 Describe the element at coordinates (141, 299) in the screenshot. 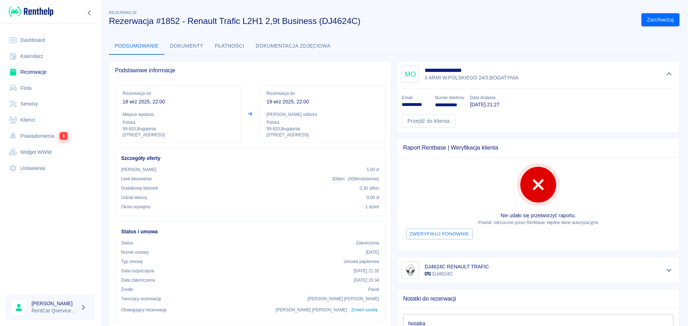

I see `p: Tworzący rezerwację` at that location.